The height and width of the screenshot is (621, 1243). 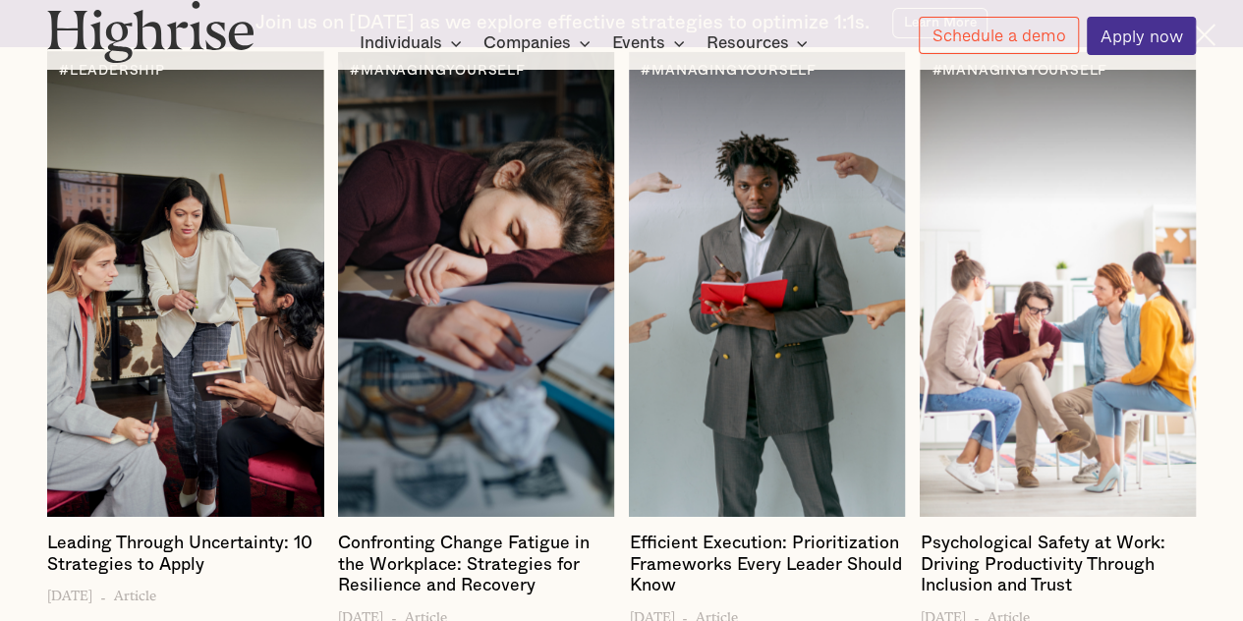 I want to click on h4: Leading Through Uncertainty: 10 Strategies to Apply, so click(x=185, y=553).